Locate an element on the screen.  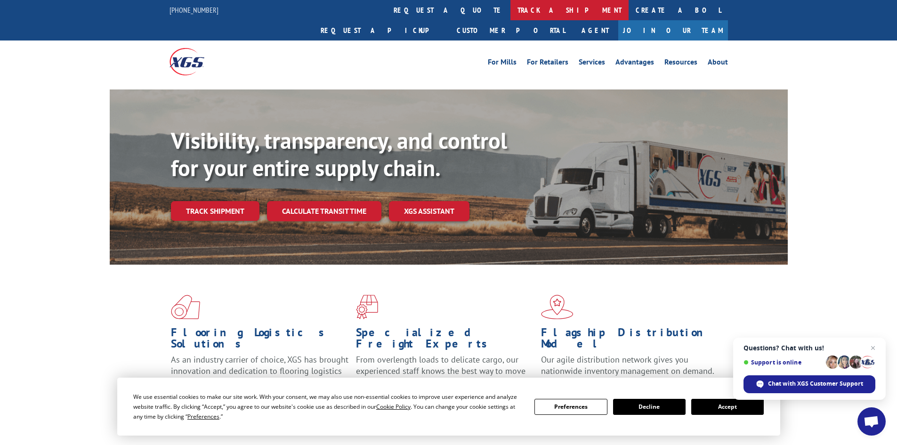
p: From overlength loads to delicate cargo, our experienced staff knows the best way to move your fr... is located at coordinates (445, 375).